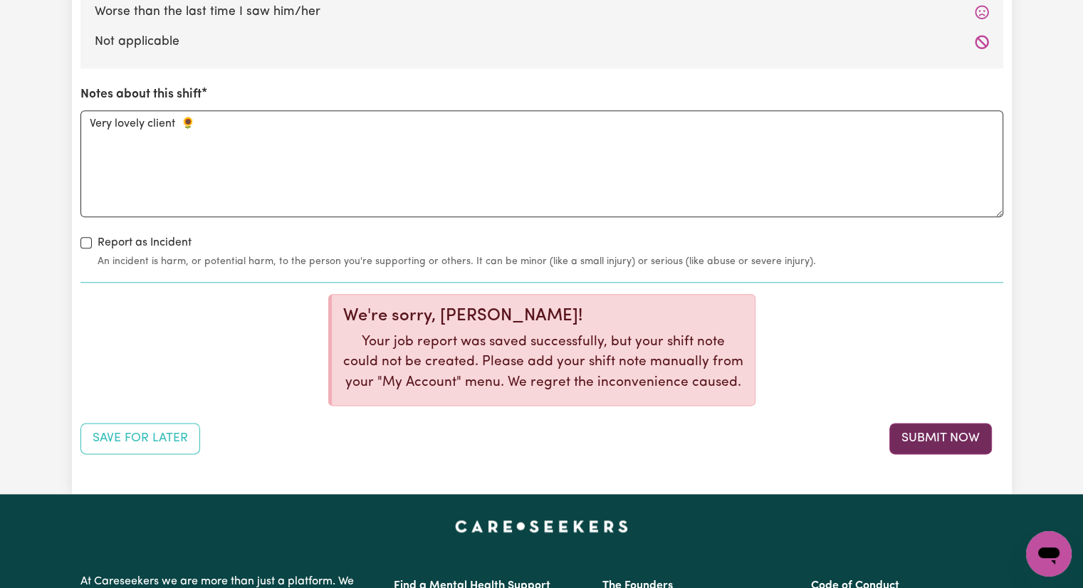  I want to click on label: Not applicable, so click(542, 42).